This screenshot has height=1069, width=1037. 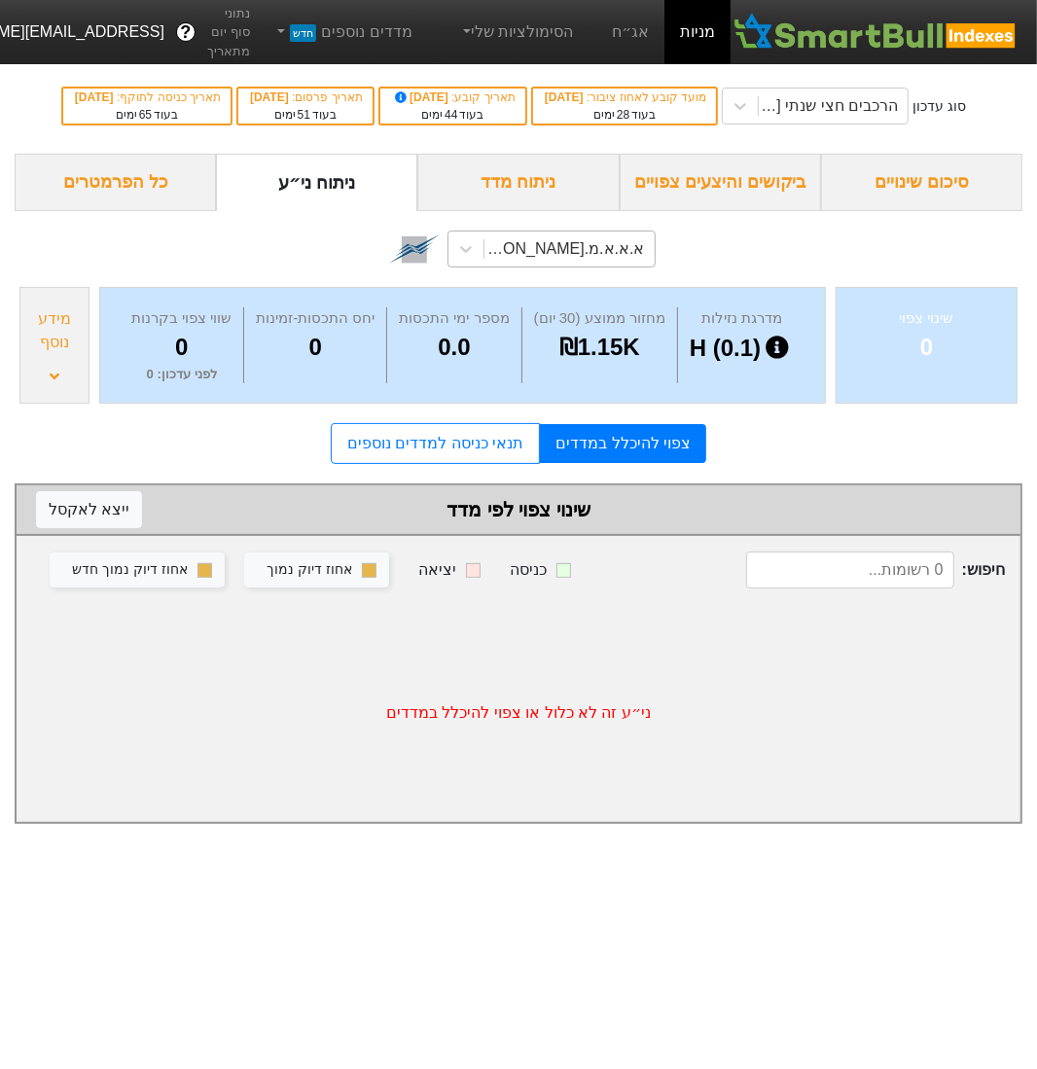 What do you see at coordinates (315, 318) in the screenshot?
I see `div: יחס התכסות-זמינות` at bounding box center [315, 318].